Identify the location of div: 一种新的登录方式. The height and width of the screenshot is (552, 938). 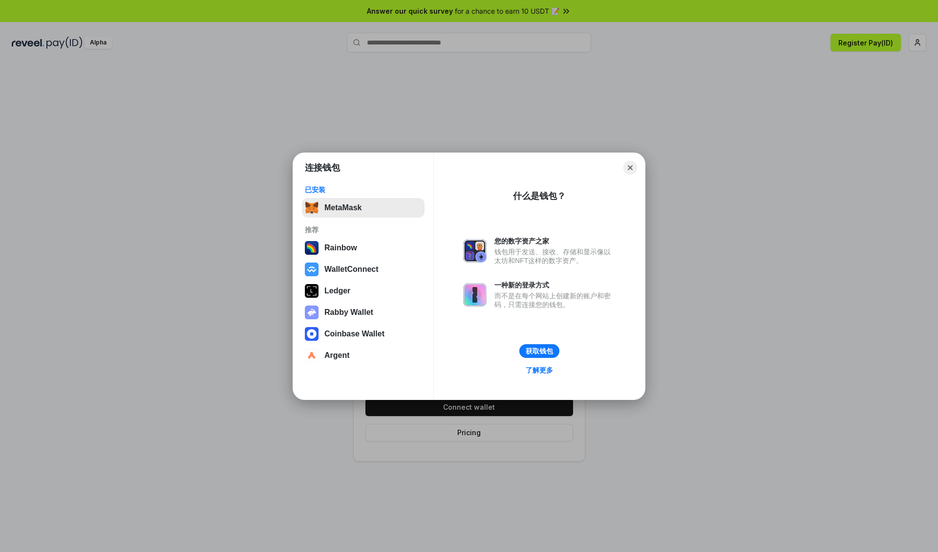
(555, 285).